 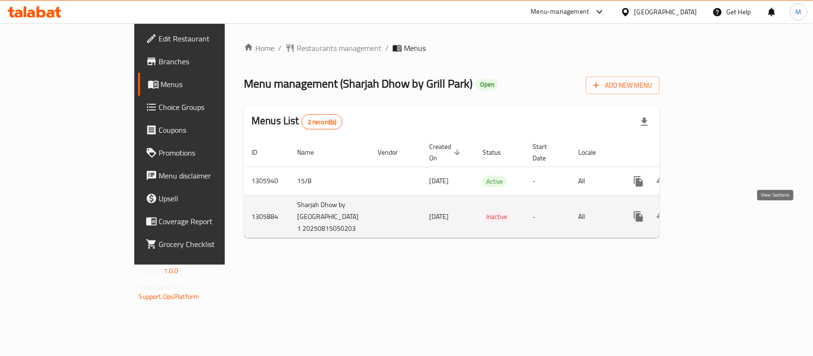 I want to click on button: Add New Menu, so click(x=622, y=85).